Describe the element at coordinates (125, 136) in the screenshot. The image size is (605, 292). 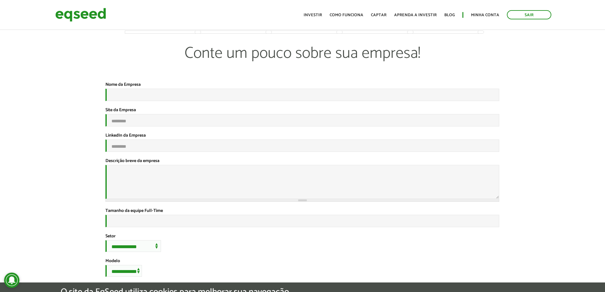
I see `label: LinkedIn da Empresa` at that location.